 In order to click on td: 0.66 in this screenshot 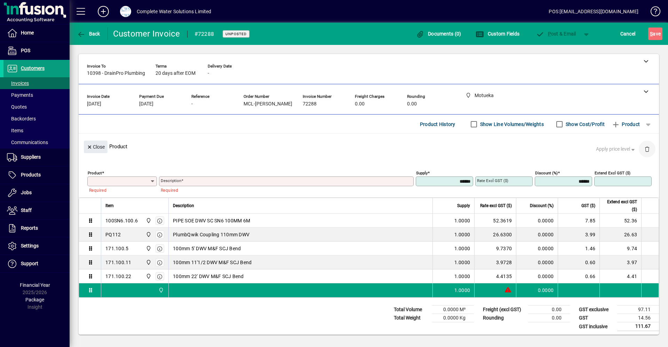, I will do `click(578, 276)`.